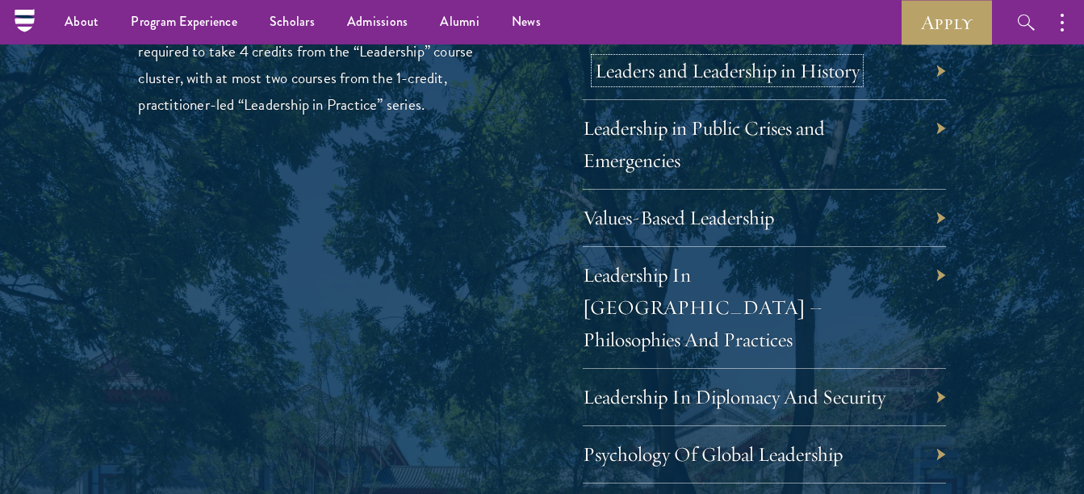 The height and width of the screenshot is (494, 1084). I want to click on a: Values-Based Leadership, so click(678, 217).